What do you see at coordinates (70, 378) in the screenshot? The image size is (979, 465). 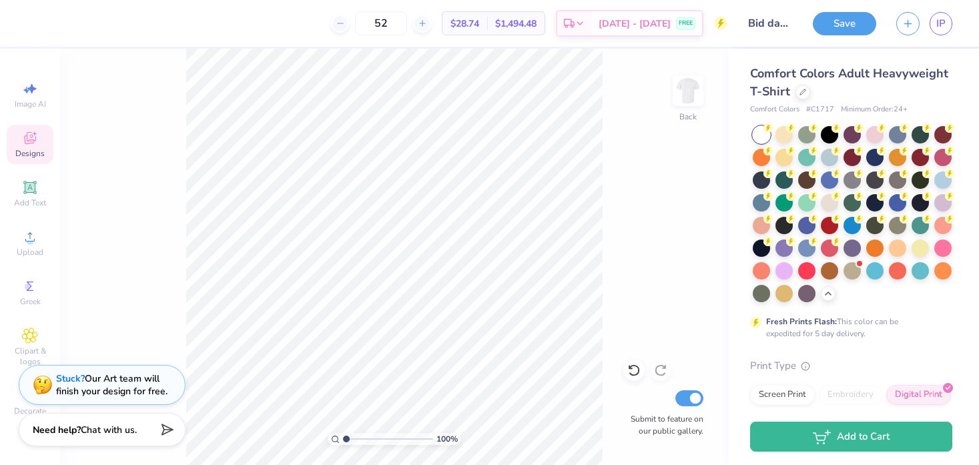 I see `strong: Stuck?` at bounding box center [70, 378].